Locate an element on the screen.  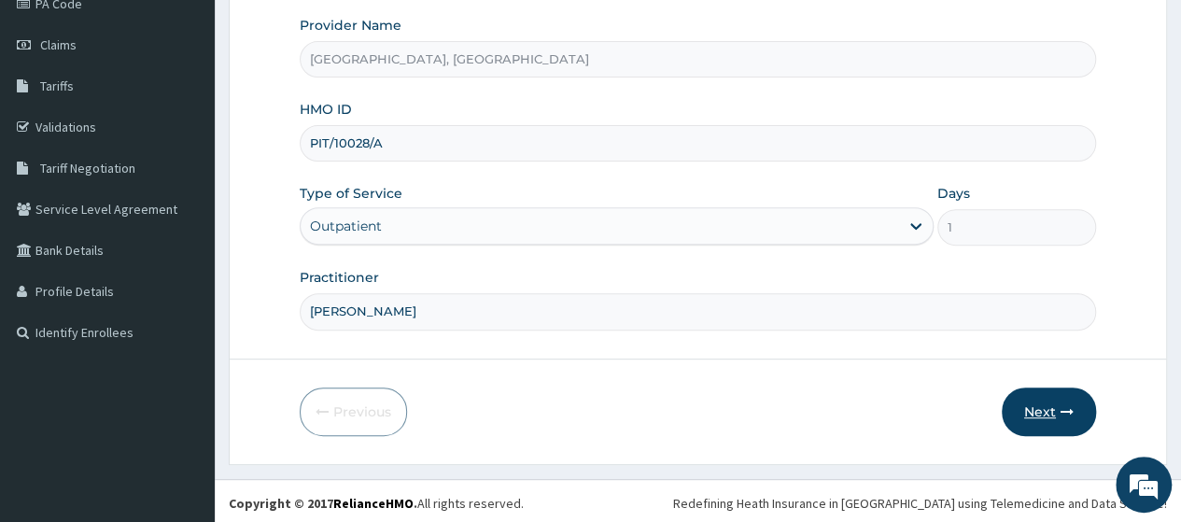
a: RelianceHMO is located at coordinates (373, 503).